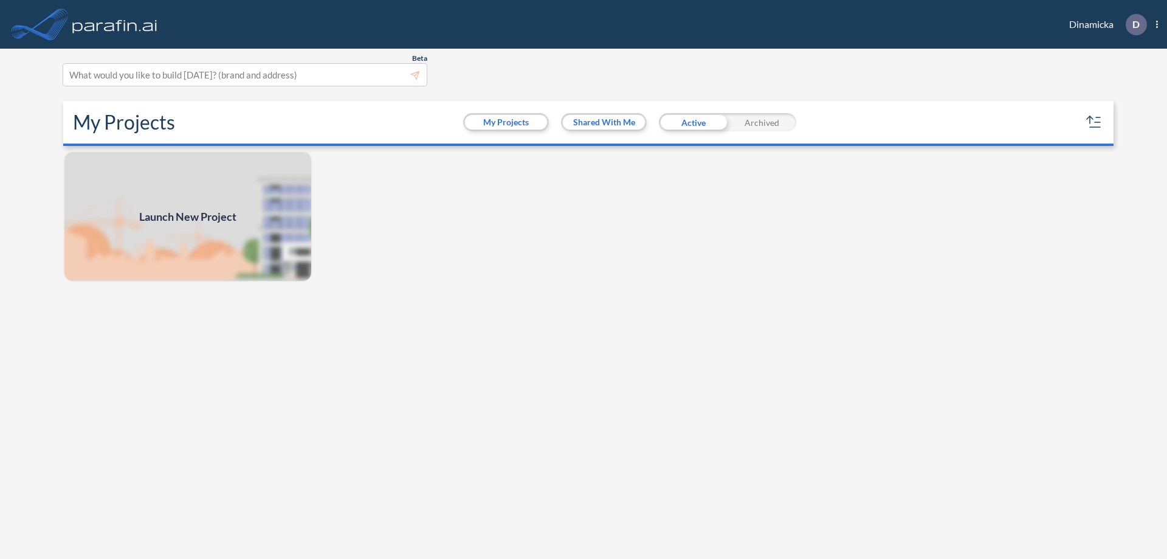  I want to click on button: My Projects, so click(506, 122).